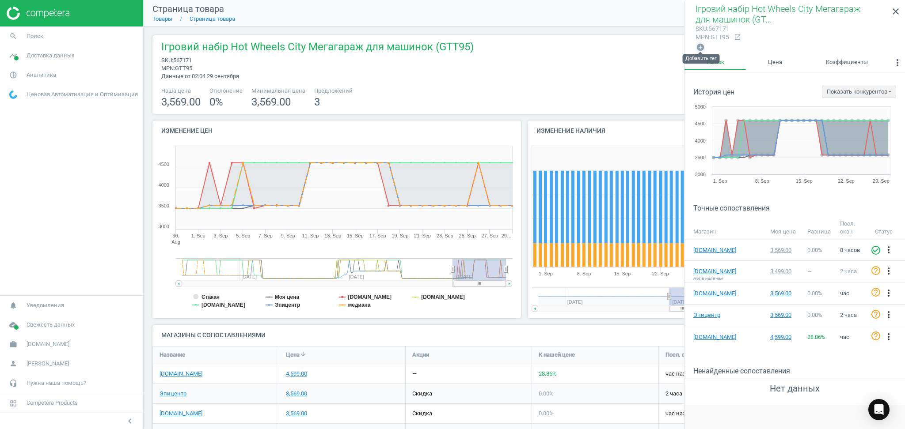 The height and width of the screenshot is (429, 905). Describe the element at coordinates (422, 236) in the screenshot. I see `tspan: 21. Sep` at that location.